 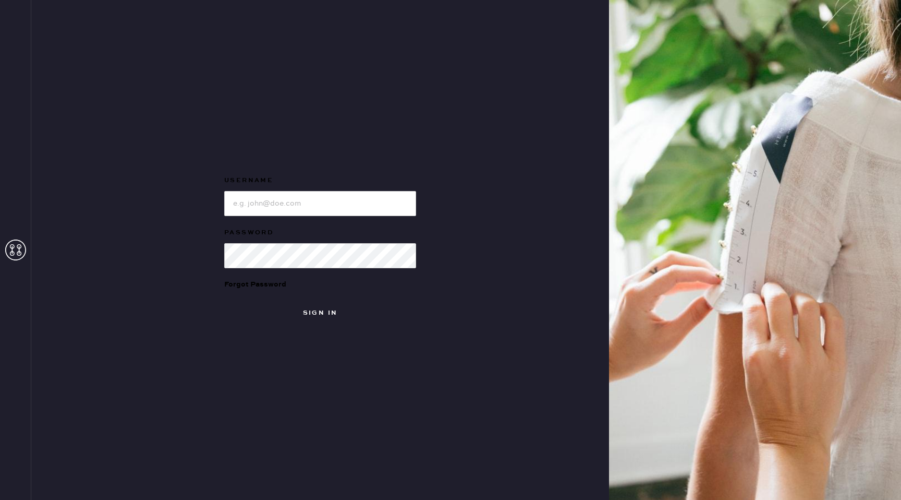 What do you see at coordinates (320, 233) in the screenshot?
I see `label: Password` at bounding box center [320, 233].